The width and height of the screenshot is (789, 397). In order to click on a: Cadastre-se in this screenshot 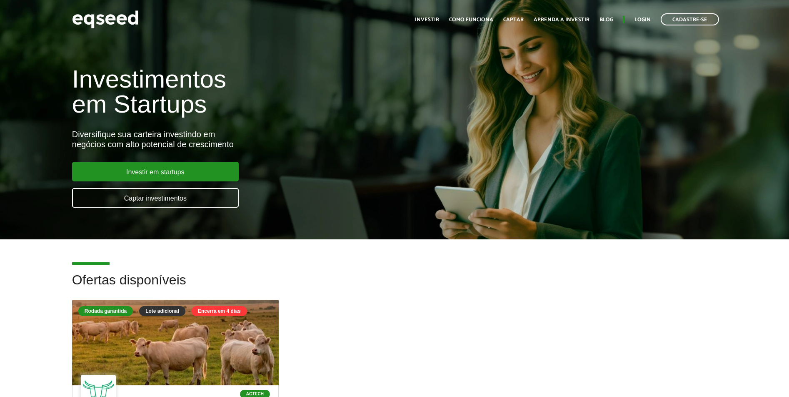, I will do `click(690, 19)`.